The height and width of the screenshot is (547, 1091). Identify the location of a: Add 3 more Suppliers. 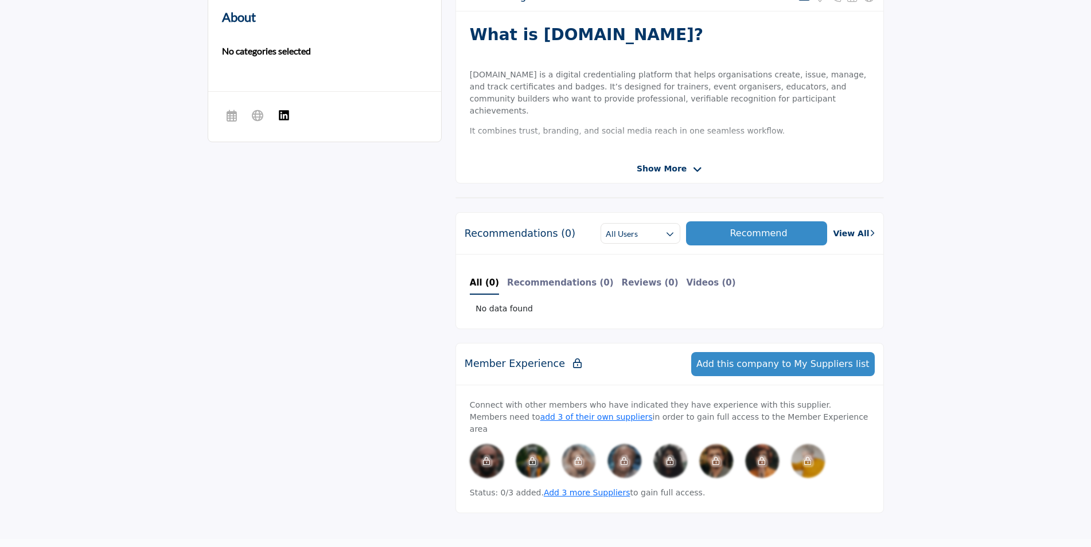
(587, 493).